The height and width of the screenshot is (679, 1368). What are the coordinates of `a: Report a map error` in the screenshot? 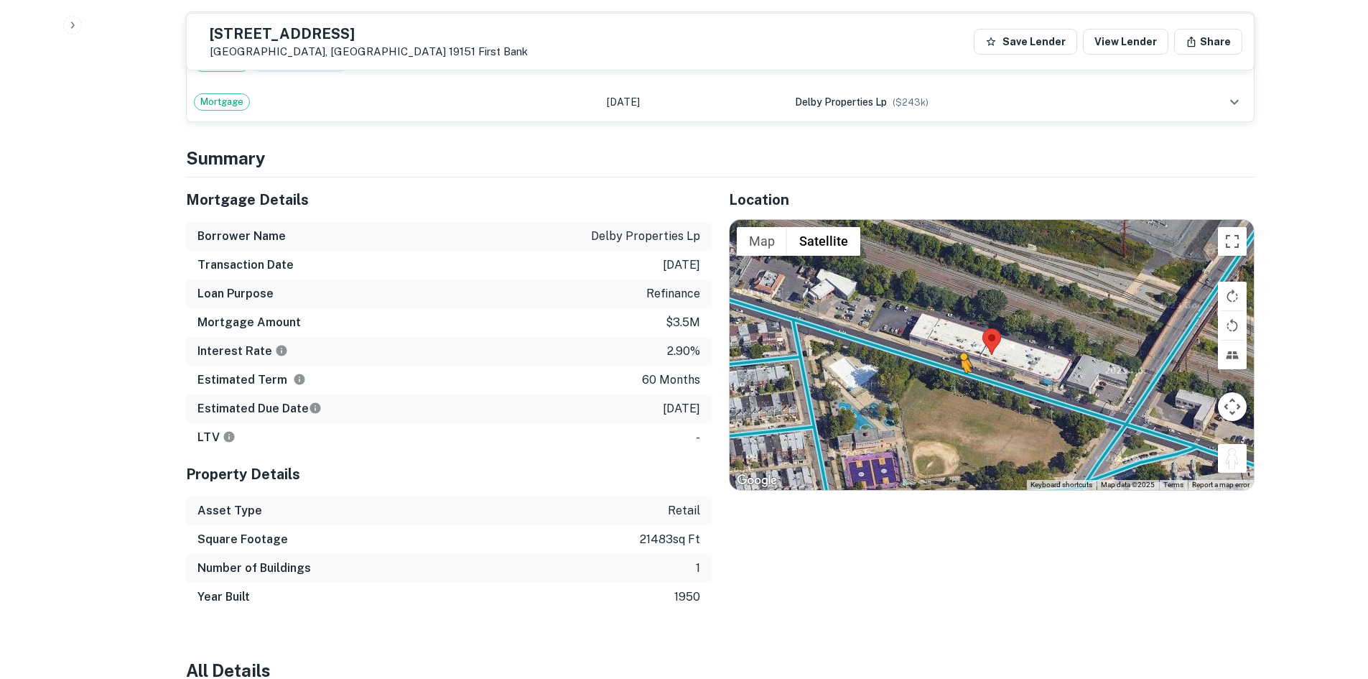 It's located at (1221, 484).